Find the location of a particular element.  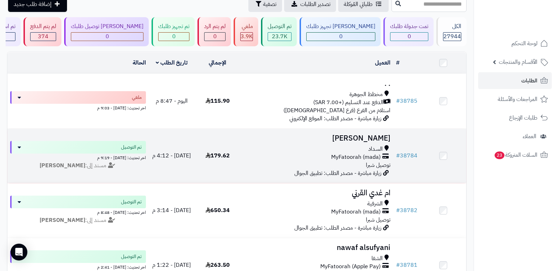

span: مخطط الجوهرة is located at coordinates (366, 94).